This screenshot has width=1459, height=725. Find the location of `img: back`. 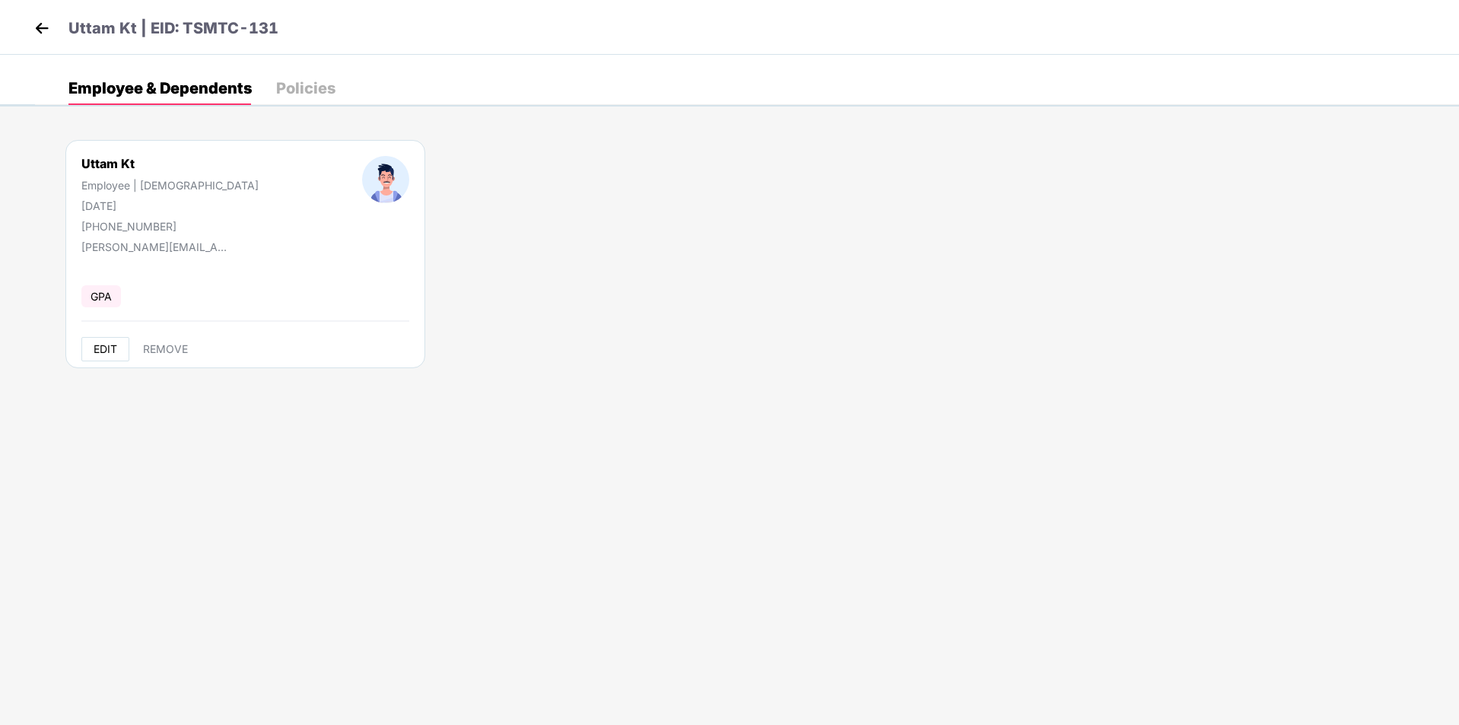

img: back is located at coordinates (42, 28).